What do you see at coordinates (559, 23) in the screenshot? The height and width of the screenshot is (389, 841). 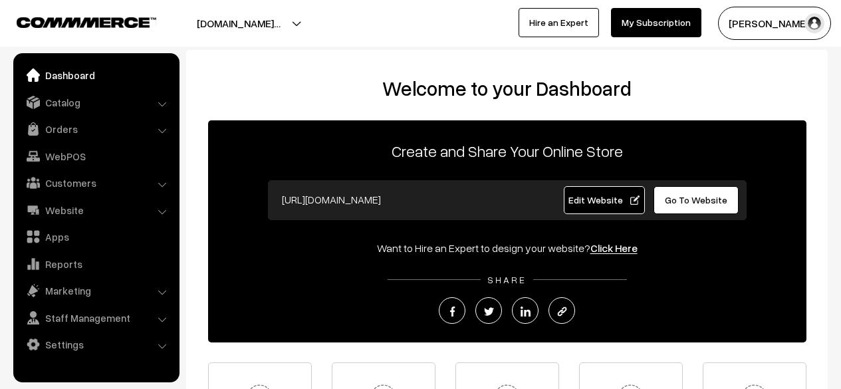 I see `a: Hire an Expert` at bounding box center [559, 23].